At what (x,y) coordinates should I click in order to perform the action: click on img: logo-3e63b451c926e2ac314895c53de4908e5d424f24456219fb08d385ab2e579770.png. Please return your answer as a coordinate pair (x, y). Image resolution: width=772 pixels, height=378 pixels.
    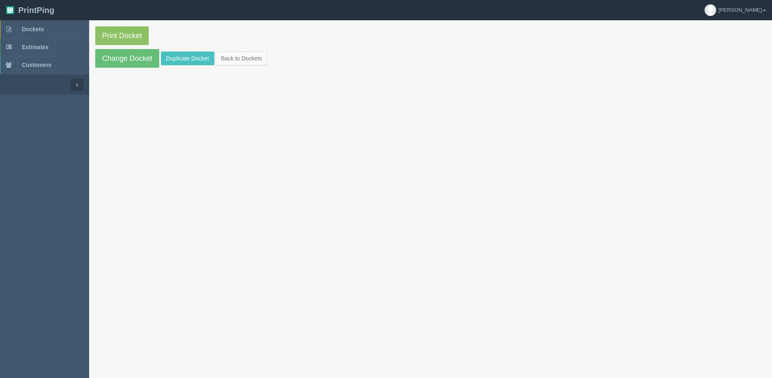
    Looking at the image, I should click on (10, 10).